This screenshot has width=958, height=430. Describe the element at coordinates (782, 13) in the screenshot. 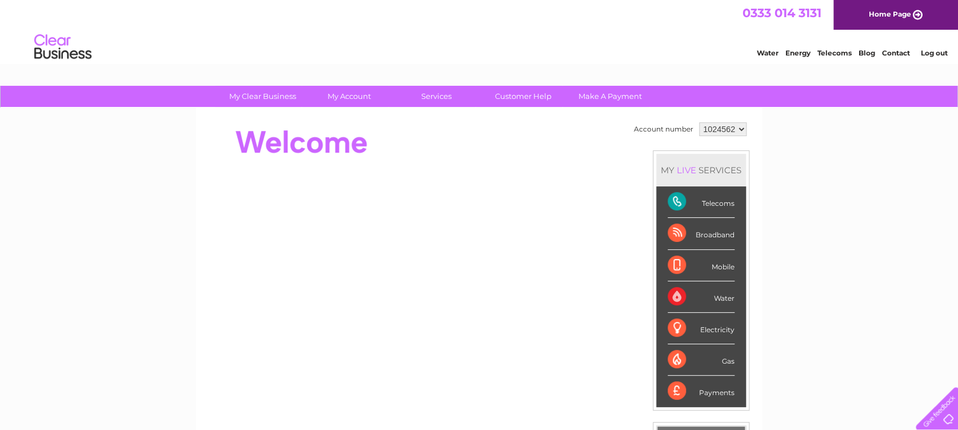

I see `span: 0333 014 3131` at that location.